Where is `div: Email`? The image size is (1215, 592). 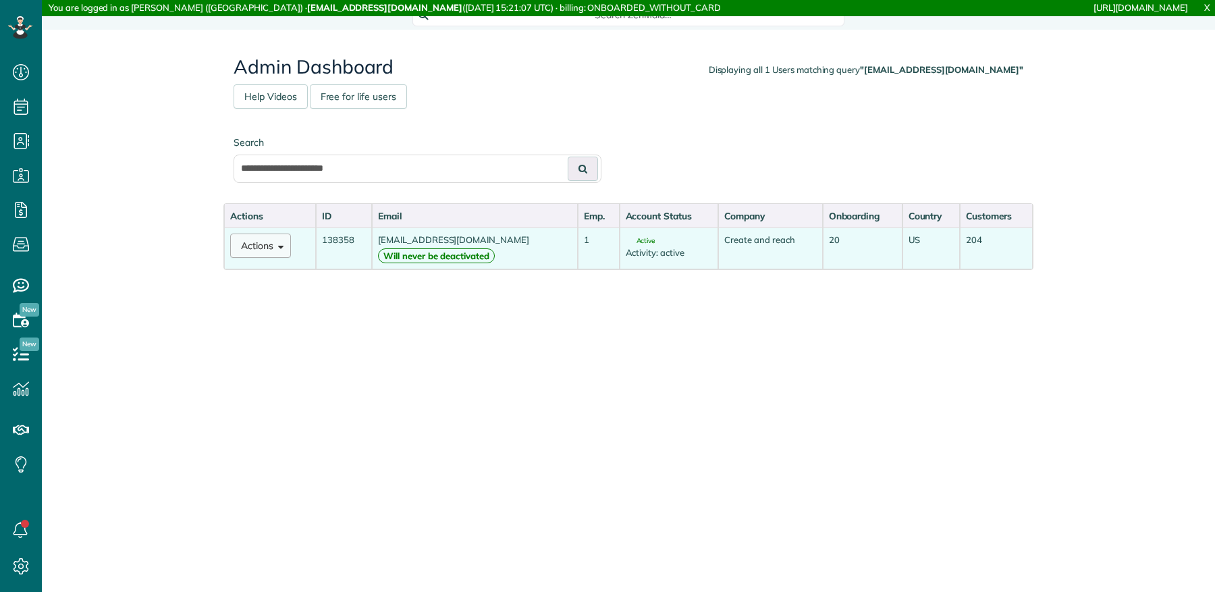 div: Email is located at coordinates (475, 216).